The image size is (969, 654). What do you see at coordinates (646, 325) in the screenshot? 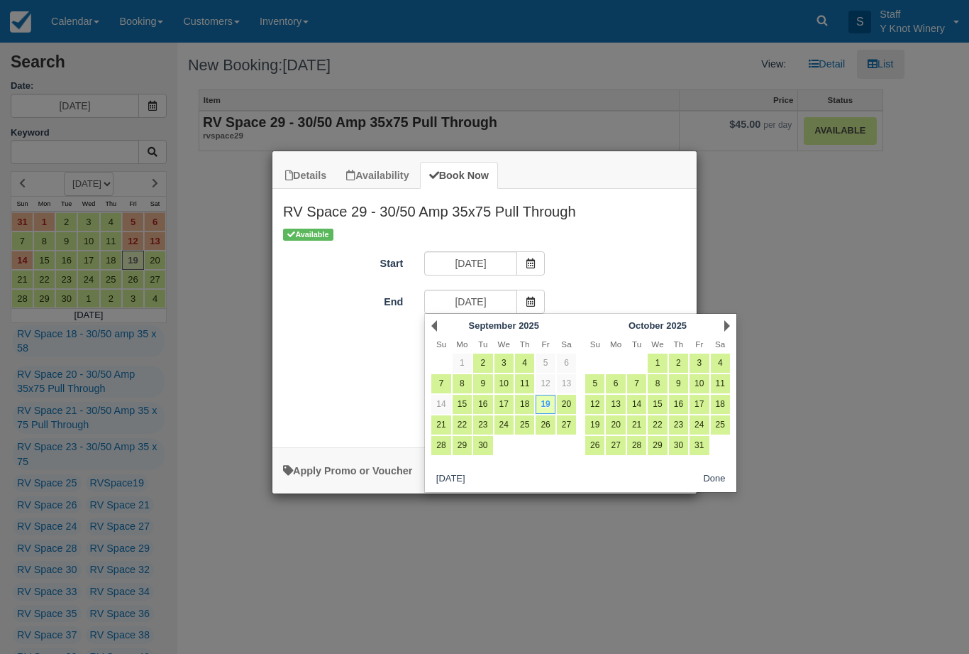
I see `span: October` at bounding box center [646, 325].